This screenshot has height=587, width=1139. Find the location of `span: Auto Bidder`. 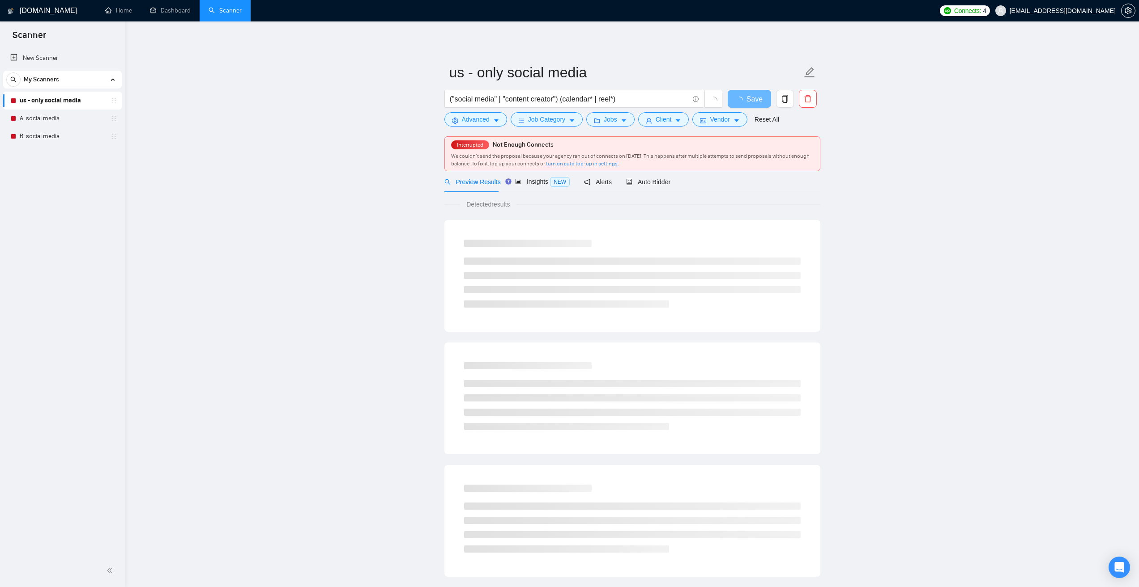

span: Auto Bidder is located at coordinates (648, 182).